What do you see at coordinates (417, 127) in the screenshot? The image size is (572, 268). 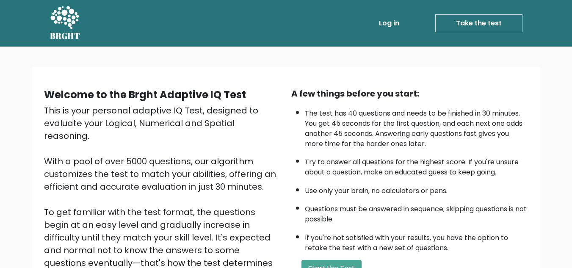 I see `li: The test has 40 questions and needs to be finished in 30 minutes. You get 45 seconds for the firs...` at bounding box center [417, 127].